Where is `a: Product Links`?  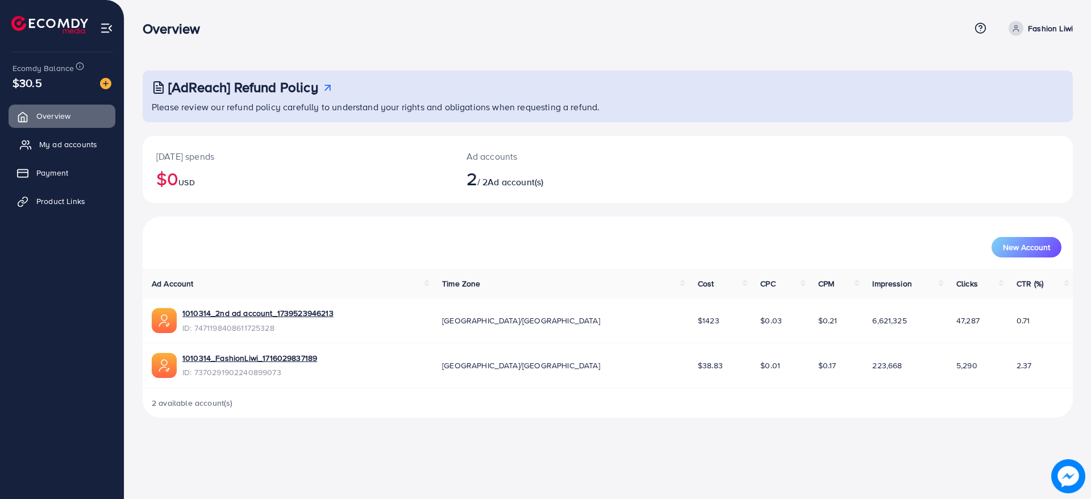
a: Product Links is located at coordinates (62, 201).